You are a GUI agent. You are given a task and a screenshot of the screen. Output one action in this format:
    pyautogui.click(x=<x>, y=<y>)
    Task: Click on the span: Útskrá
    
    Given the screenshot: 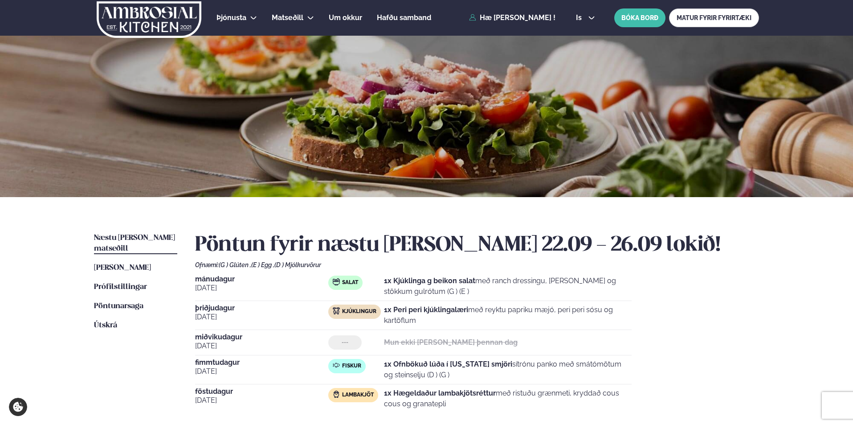 What is the action you would take?
    pyautogui.click(x=106, y=325)
    